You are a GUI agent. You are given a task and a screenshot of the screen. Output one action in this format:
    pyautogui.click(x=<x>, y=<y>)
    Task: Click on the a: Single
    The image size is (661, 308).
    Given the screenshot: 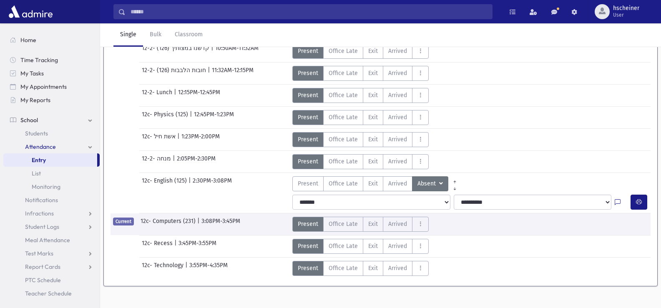 What is the action you would take?
    pyautogui.click(x=128, y=35)
    